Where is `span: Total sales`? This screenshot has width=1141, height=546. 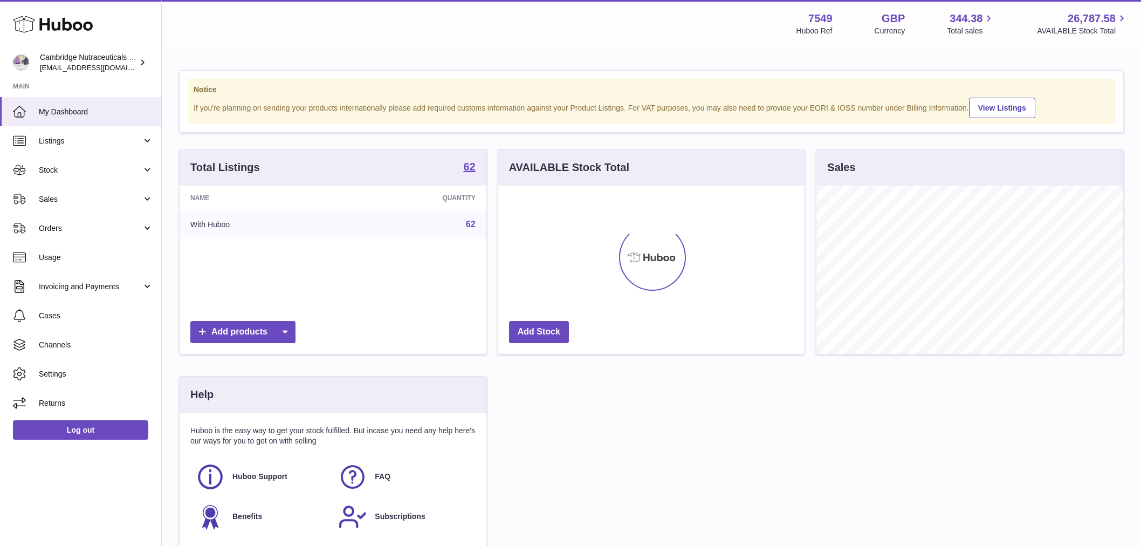
span: Total sales is located at coordinates (971, 31).